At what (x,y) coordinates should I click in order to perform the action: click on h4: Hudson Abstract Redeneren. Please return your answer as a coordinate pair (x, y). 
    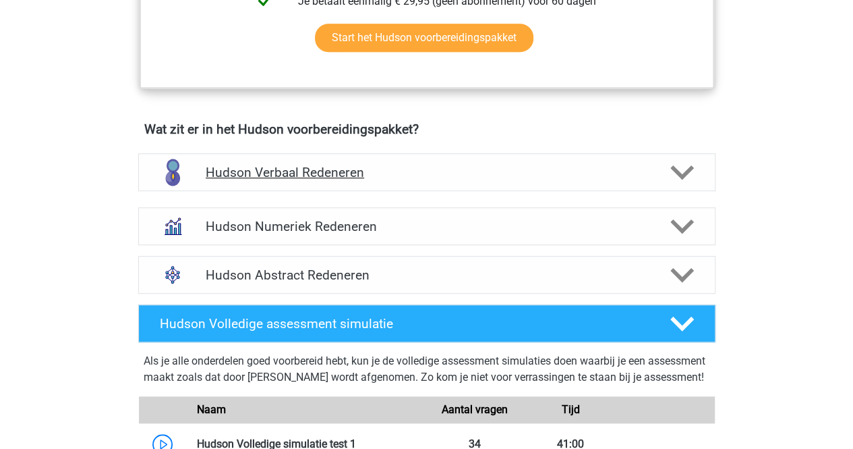
    Looking at the image, I should click on (426, 275).